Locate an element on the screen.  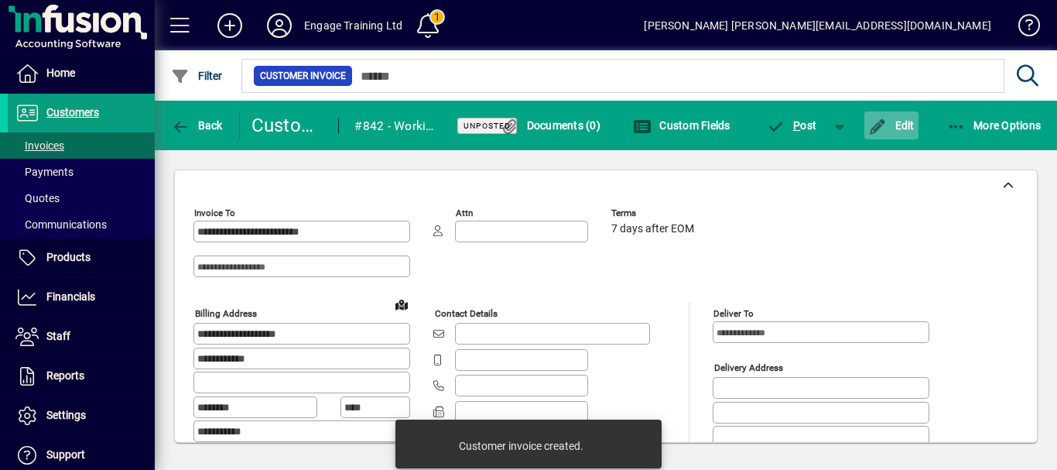
a: Communications is located at coordinates (81, 224).